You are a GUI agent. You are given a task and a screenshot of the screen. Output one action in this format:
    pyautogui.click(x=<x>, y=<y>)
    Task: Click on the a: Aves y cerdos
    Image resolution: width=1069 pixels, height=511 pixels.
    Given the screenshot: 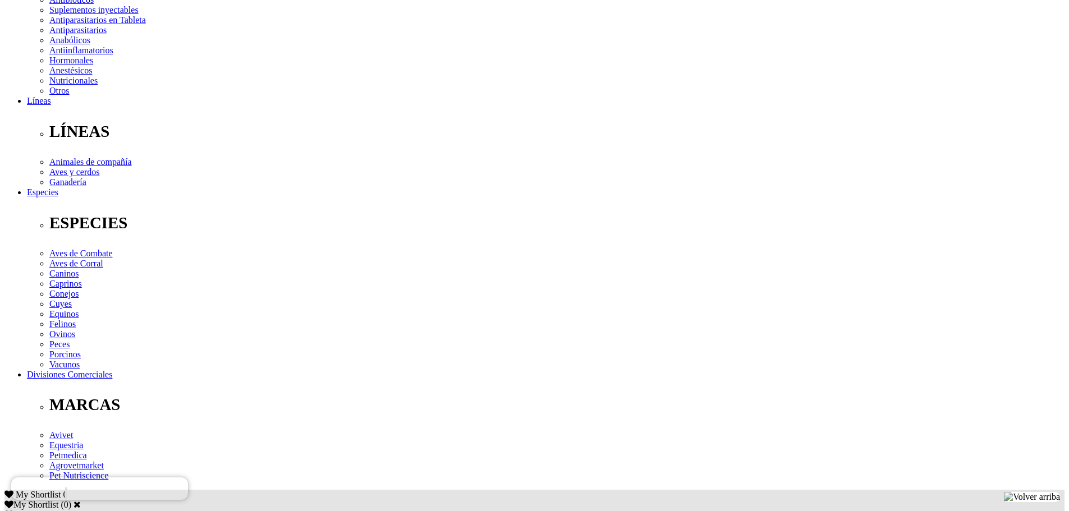 What is the action you would take?
    pyautogui.click(x=74, y=172)
    